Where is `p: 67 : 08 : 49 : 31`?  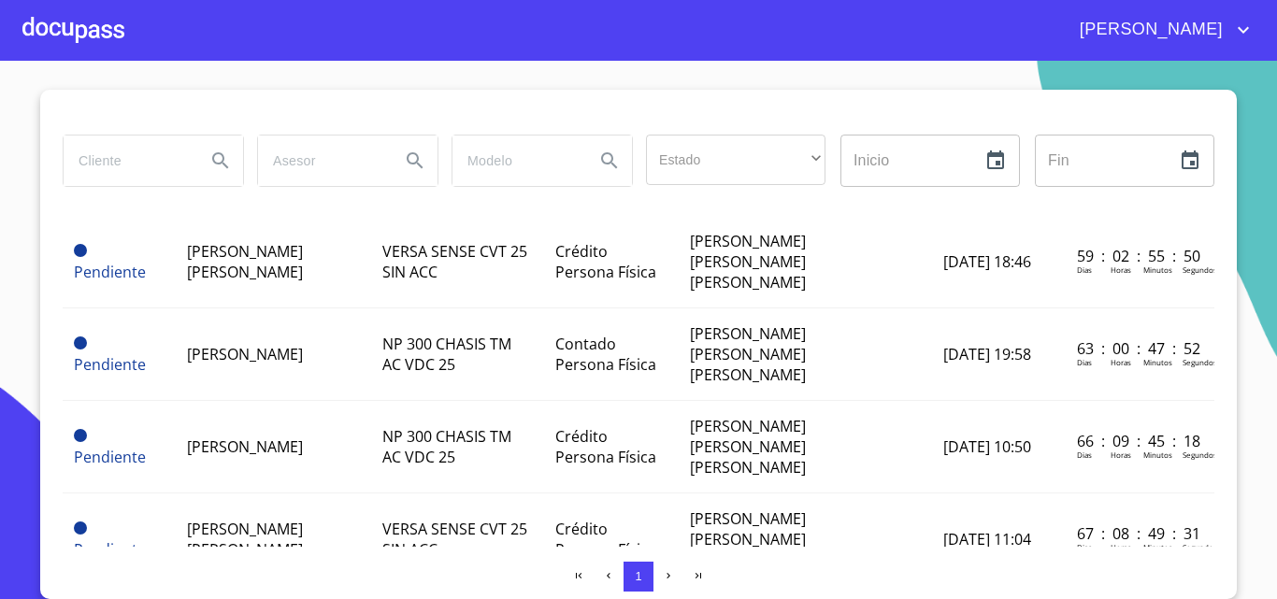
p: 67 : 08 : 49 : 31 is located at coordinates (1140, 534).